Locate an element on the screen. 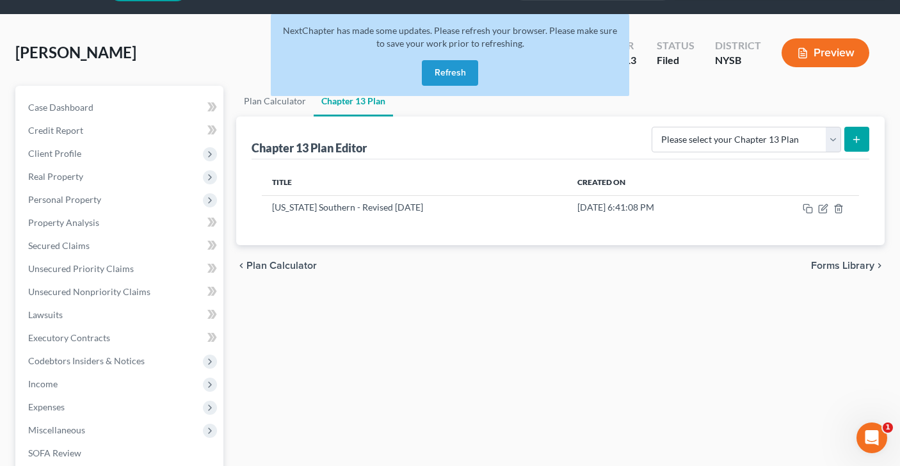 Image resolution: width=900 pixels, height=466 pixels. span: Client Profile is located at coordinates (54, 153).